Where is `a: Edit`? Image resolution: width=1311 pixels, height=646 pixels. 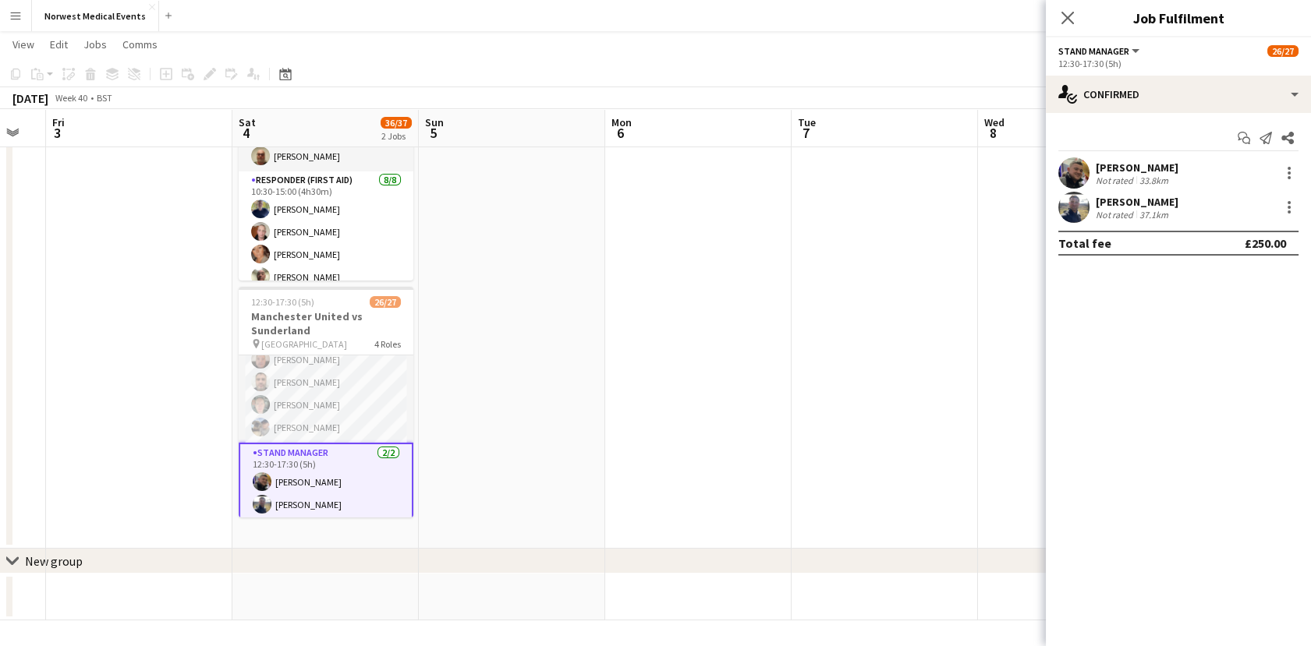
a: Edit is located at coordinates (58, 44).